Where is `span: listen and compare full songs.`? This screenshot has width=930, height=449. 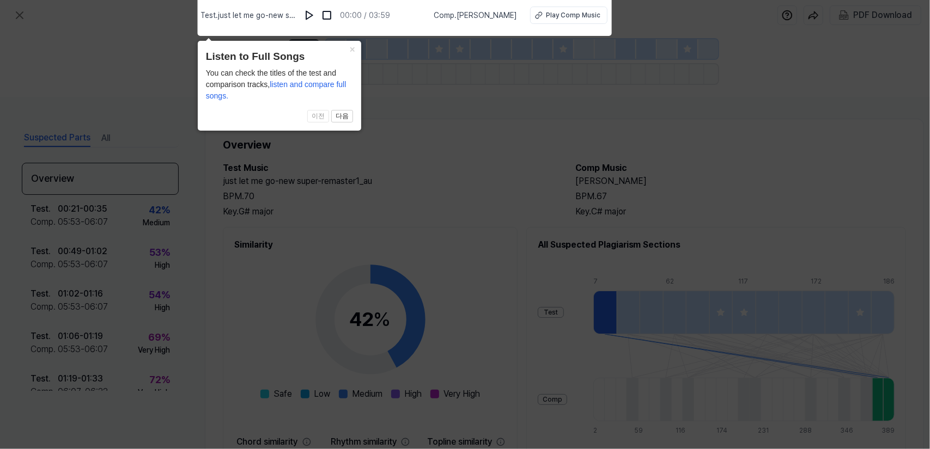
span: listen and compare full songs. is located at coordinates (276, 90).